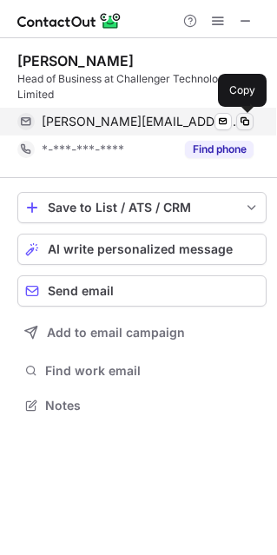 This screenshot has width=277, height=555. Describe the element at coordinates (140, 249) in the screenshot. I see `span: AI write personalized message` at that location.